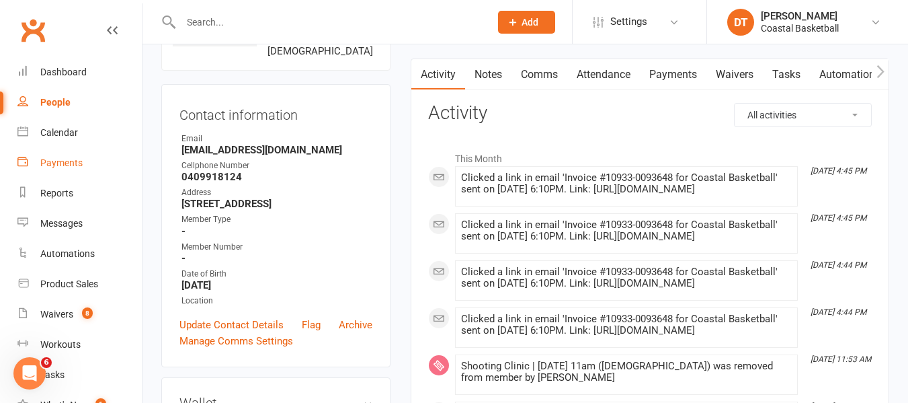 The image size is (908, 403). I want to click on a: Comms, so click(539, 75).